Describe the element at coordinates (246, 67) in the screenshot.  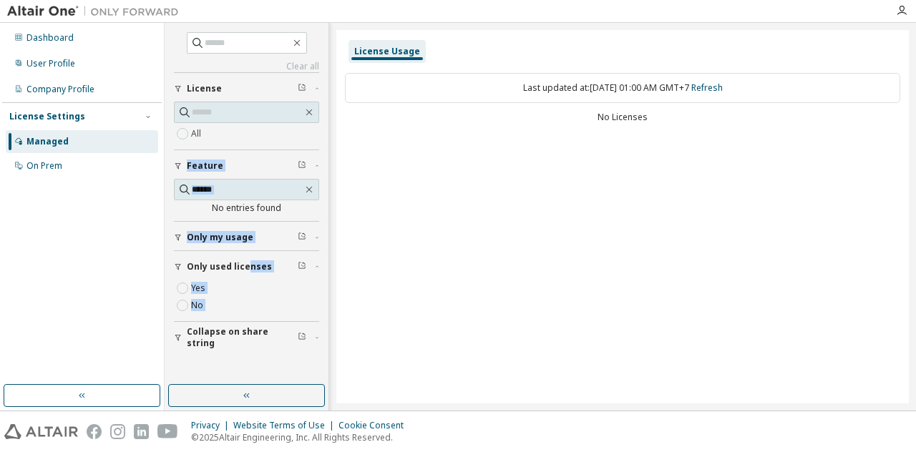
I see `a: Clear all` at that location.